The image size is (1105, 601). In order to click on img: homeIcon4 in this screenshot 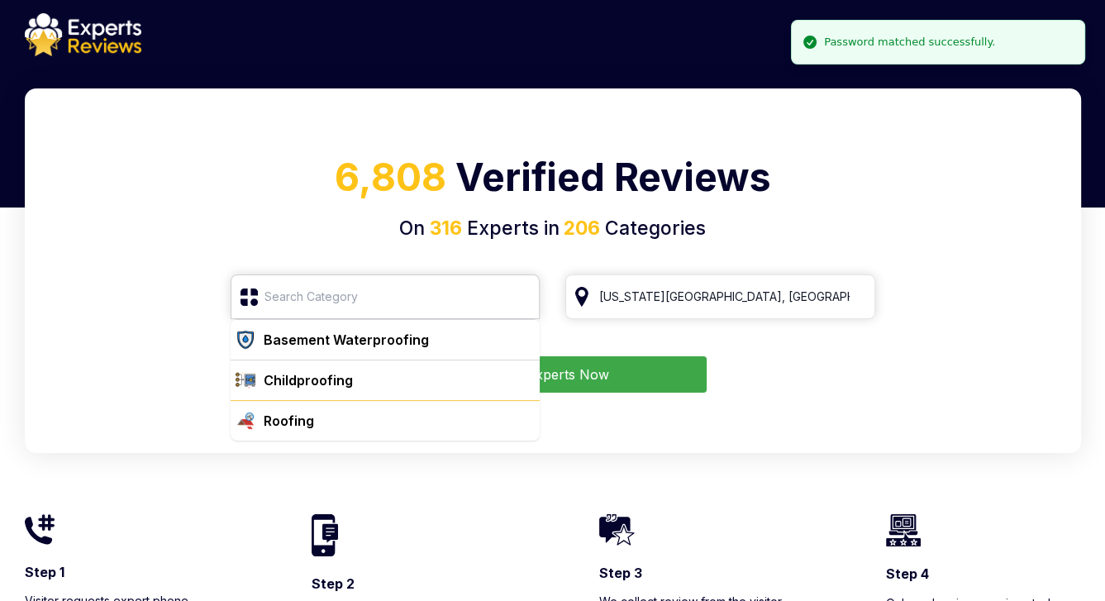, I will do `click(904, 530)`.